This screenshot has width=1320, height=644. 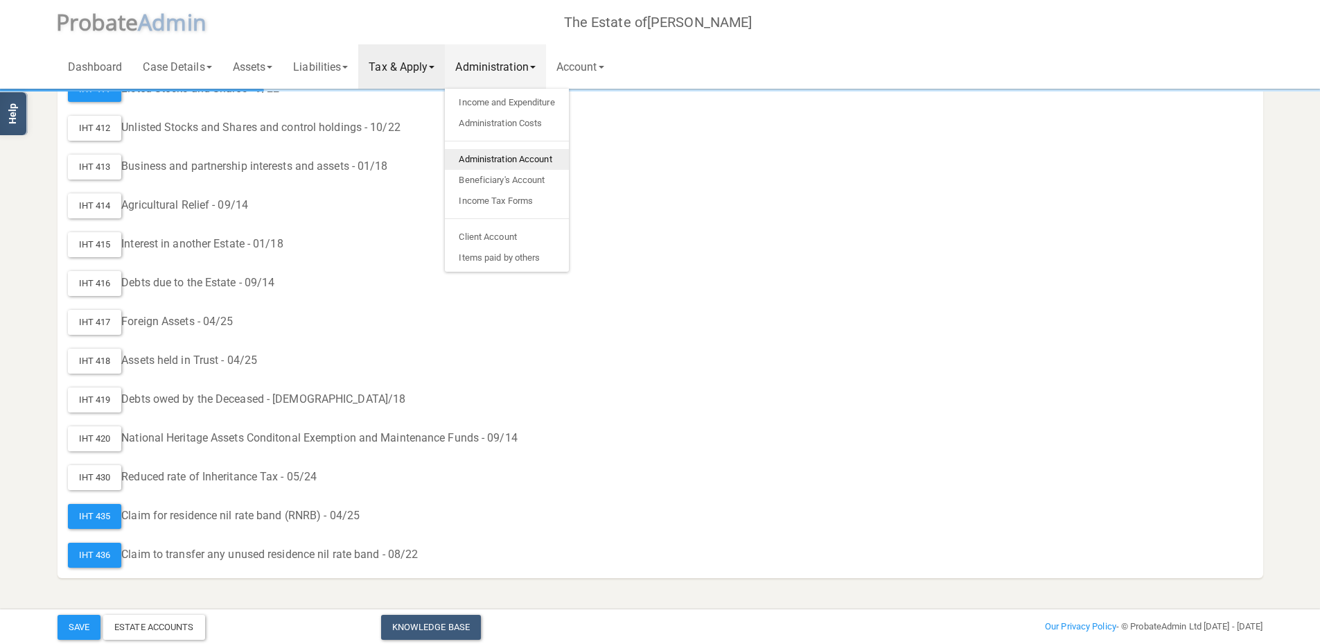 I want to click on div: Estate Accounts, so click(x=154, y=627).